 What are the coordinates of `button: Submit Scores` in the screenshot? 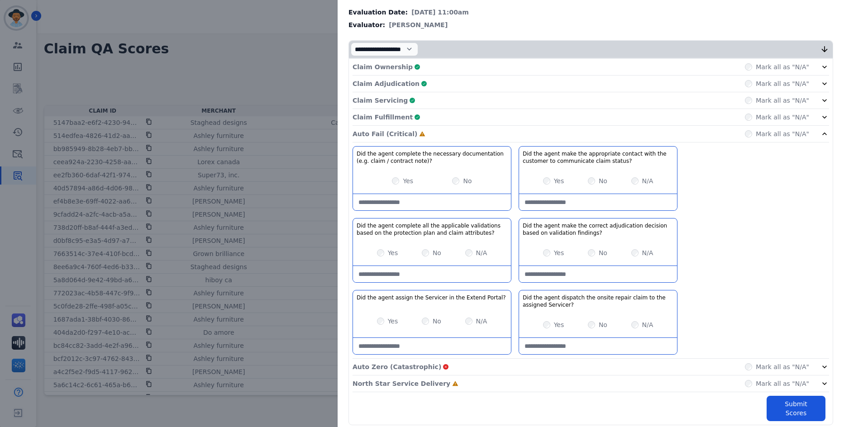 It's located at (796, 409).